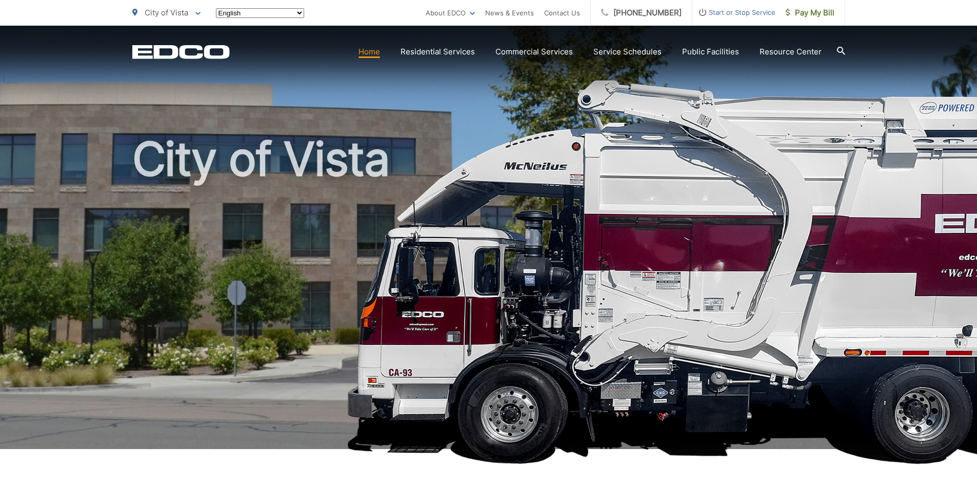  I want to click on span: Pay My Bill, so click(810, 13).